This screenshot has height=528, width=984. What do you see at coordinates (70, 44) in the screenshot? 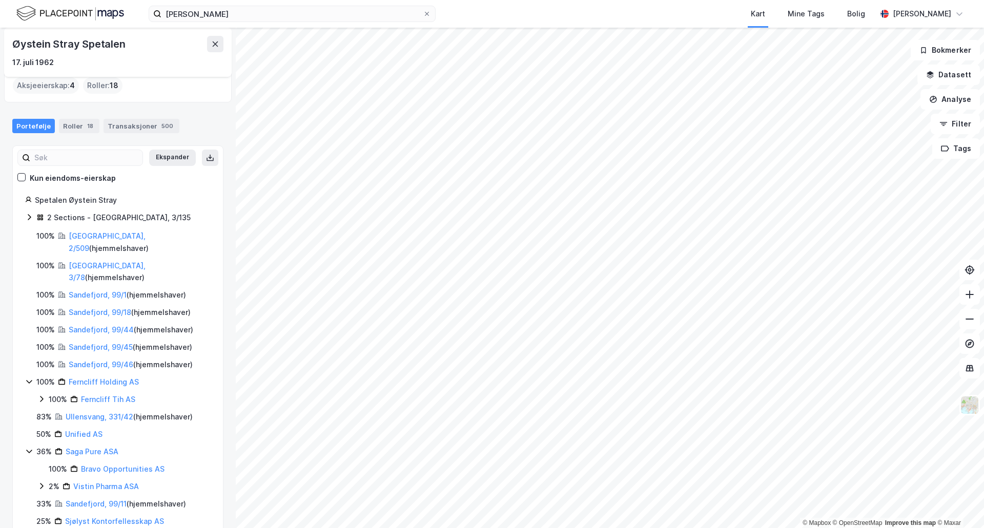
I see `div: Øystein Stray Spetalen` at bounding box center [70, 44].